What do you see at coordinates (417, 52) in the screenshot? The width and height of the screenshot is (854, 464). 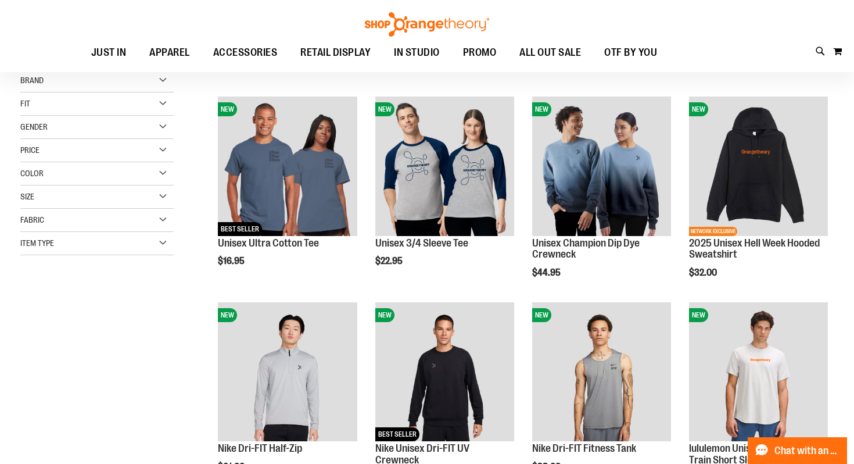 I see `span: IN STUDIO` at bounding box center [417, 52].